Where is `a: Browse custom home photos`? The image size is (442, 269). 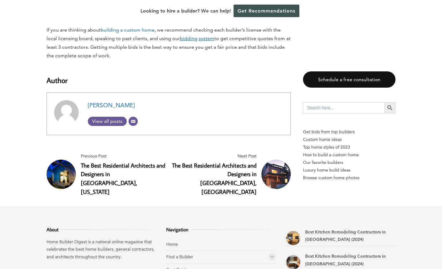 a: Browse custom home photos is located at coordinates (349, 177).